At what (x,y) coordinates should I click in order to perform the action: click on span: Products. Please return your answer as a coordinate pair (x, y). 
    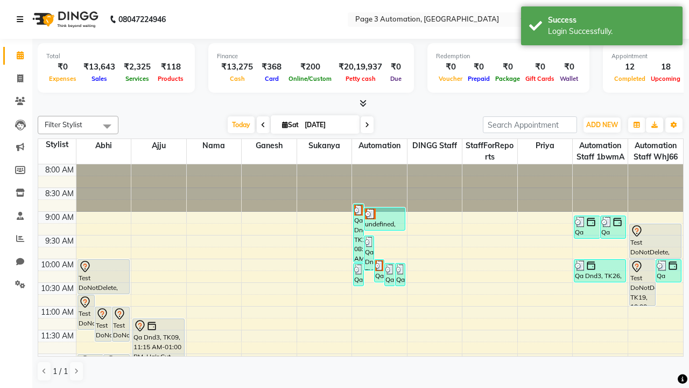
    Looking at the image, I should click on (171, 79).